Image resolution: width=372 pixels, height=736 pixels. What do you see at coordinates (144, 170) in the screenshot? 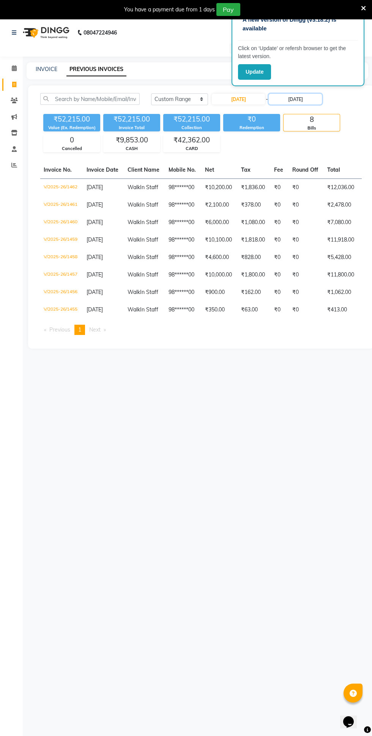
I see `span: Client Name` at bounding box center [144, 170].